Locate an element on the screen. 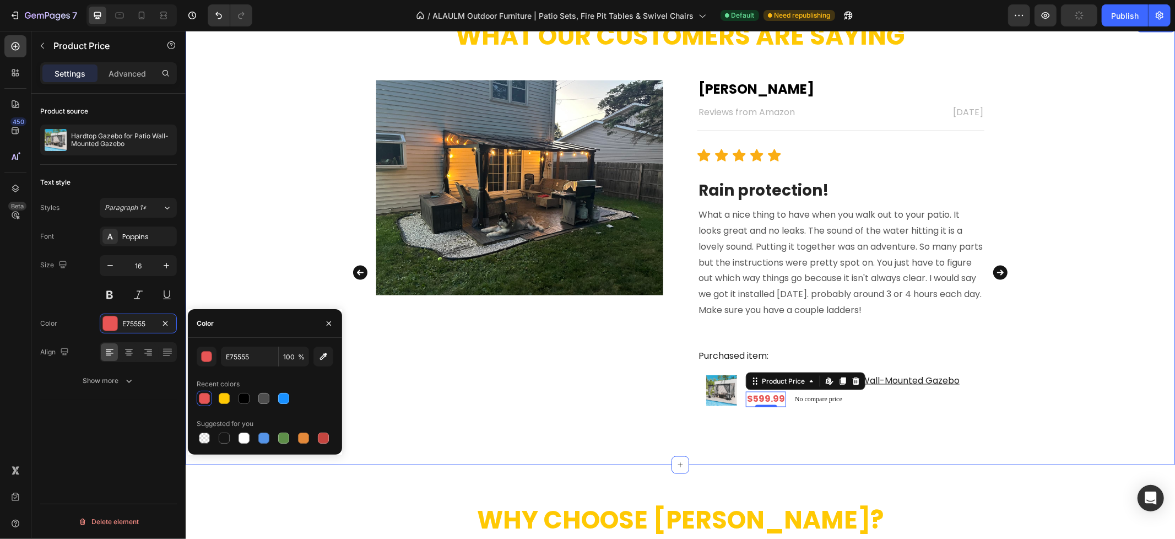 The height and width of the screenshot is (539, 1175). button: Carousel Next Arrow is located at coordinates (814, 242).